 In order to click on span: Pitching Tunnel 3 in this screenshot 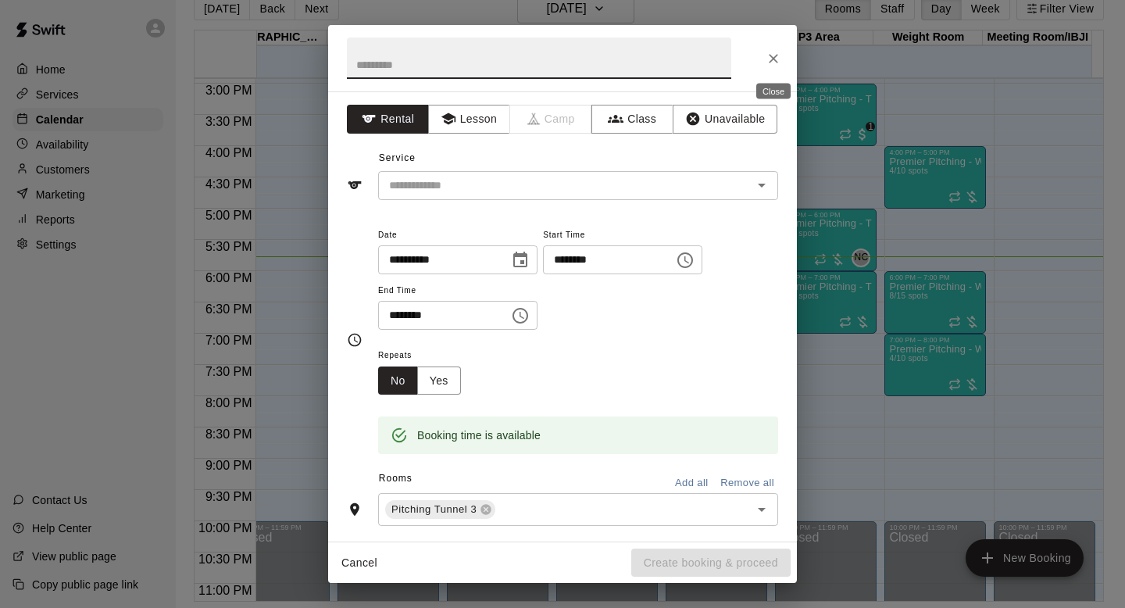, I will do `click(433, 509)`.